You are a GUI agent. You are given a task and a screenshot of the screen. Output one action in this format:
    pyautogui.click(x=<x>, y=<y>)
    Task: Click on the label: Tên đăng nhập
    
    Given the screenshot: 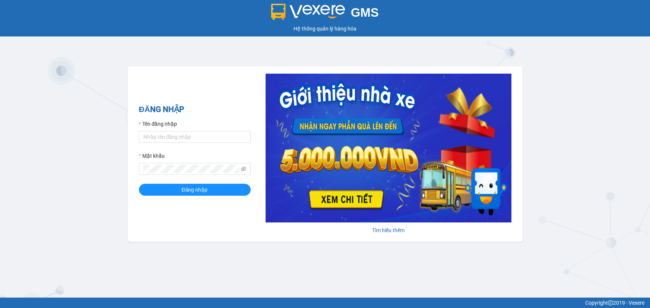 What is the action you would take?
    pyautogui.click(x=158, y=124)
    